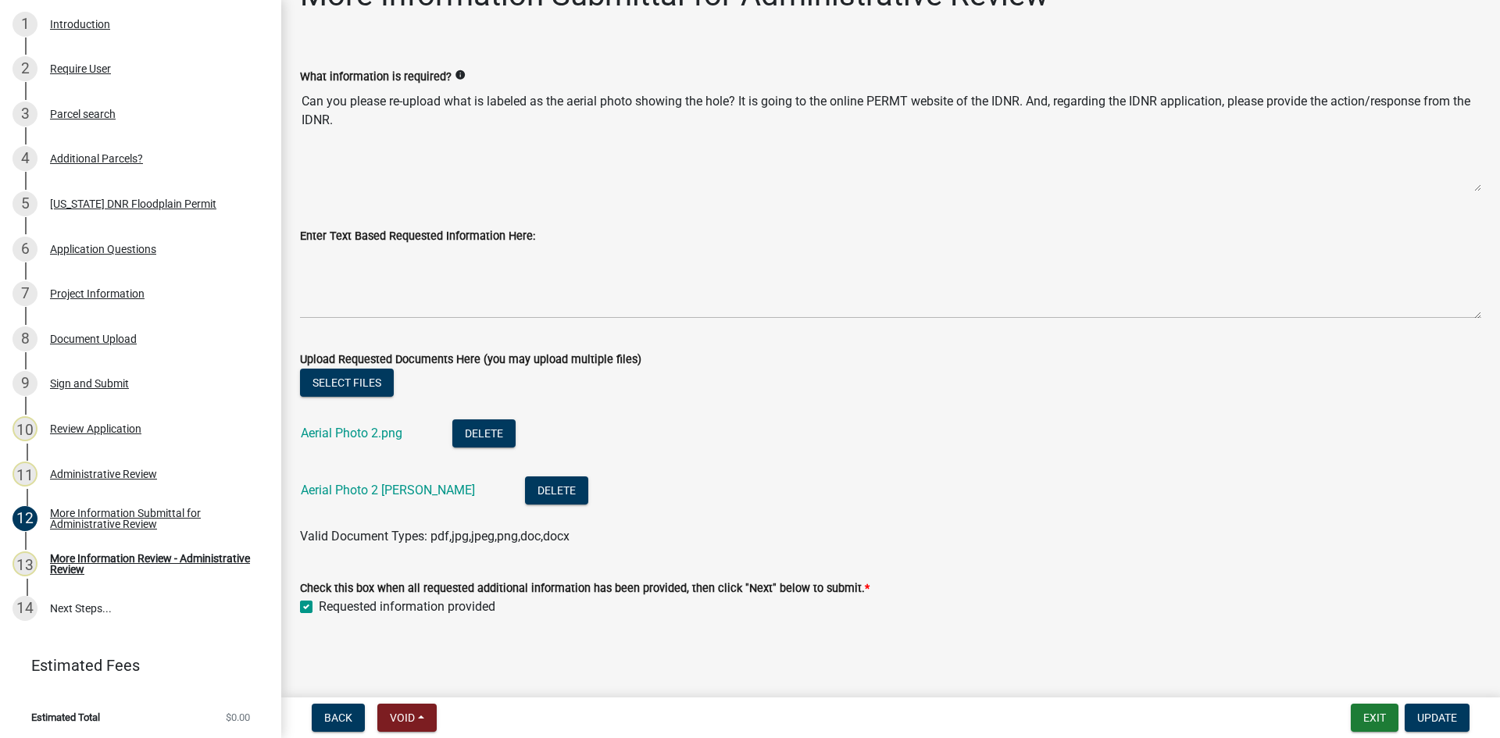 The width and height of the screenshot is (1500, 738). What do you see at coordinates (238, 717) in the screenshot?
I see `span: $0.00` at bounding box center [238, 717].